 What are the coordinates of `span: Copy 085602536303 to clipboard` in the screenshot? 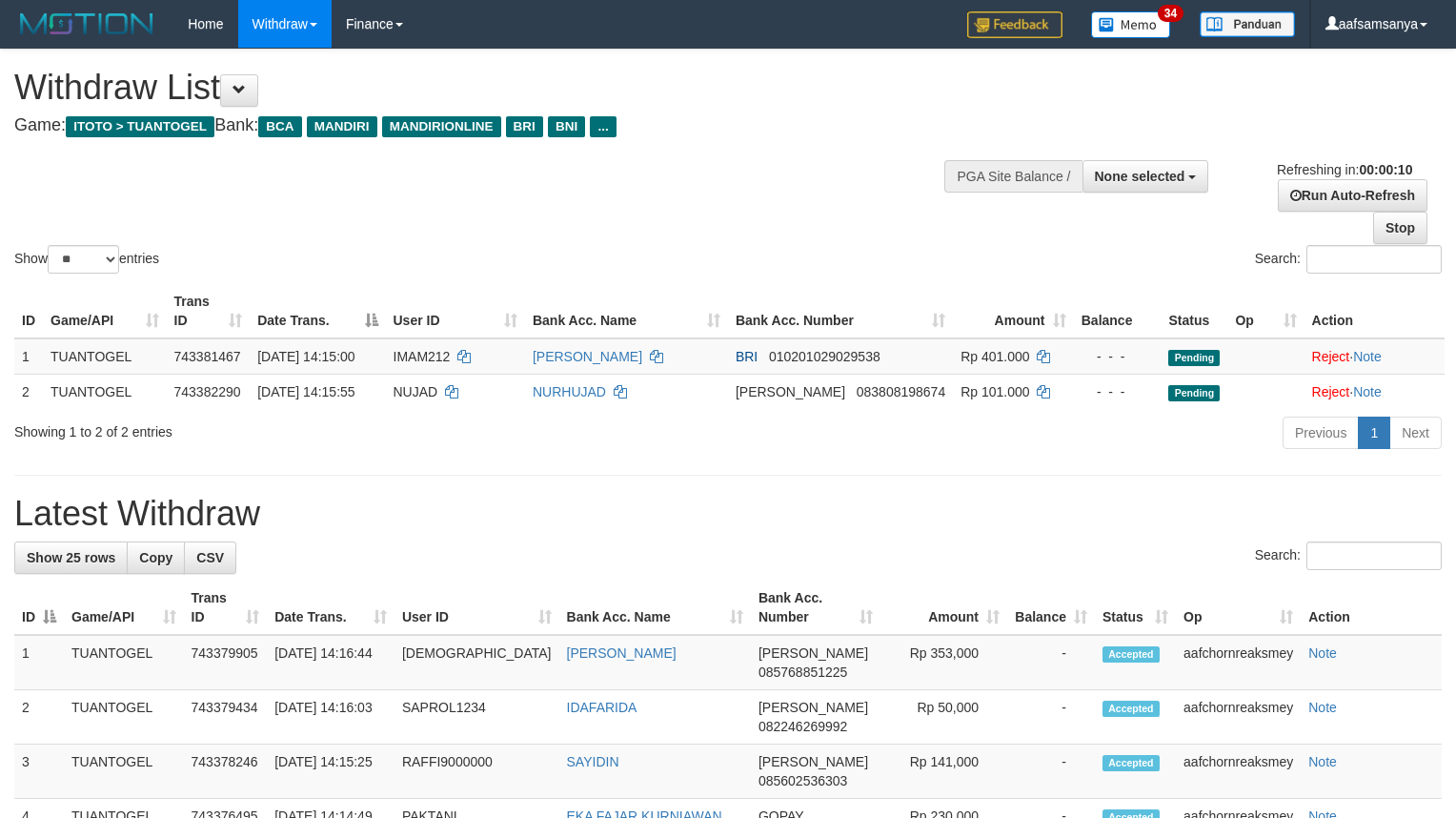 It's located at (802, 780).